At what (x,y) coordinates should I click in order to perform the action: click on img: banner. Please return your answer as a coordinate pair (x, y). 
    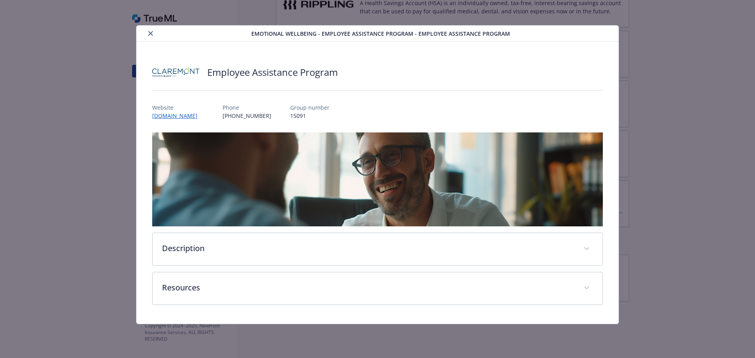
    Looking at the image, I should click on (378, 179).